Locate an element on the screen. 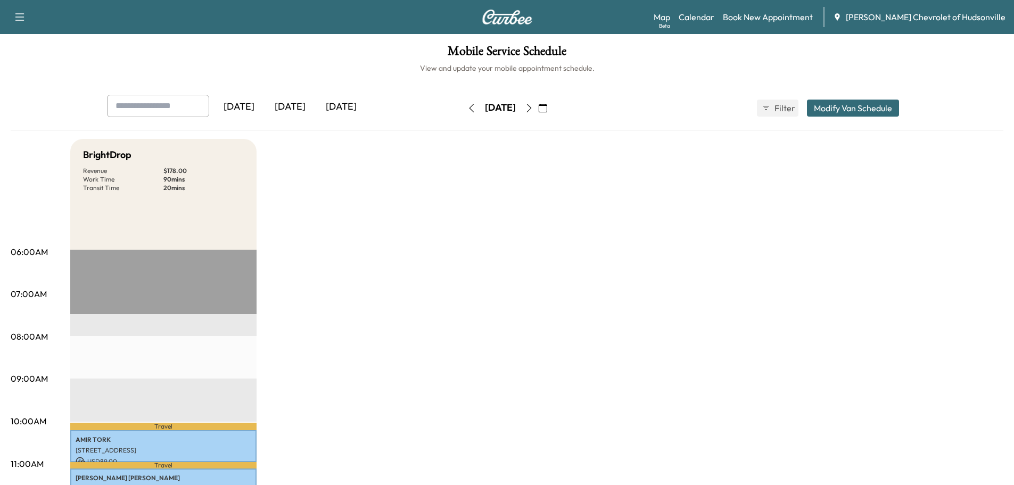 This screenshot has height=485, width=1014. a: Book New Appointment is located at coordinates (767, 17).